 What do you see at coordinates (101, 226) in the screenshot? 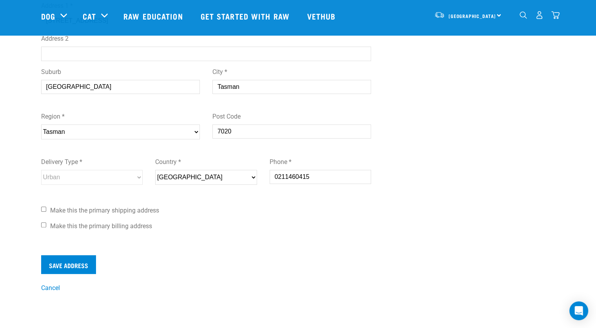
I see `span: Make this the primary billing address` at bounding box center [101, 226].